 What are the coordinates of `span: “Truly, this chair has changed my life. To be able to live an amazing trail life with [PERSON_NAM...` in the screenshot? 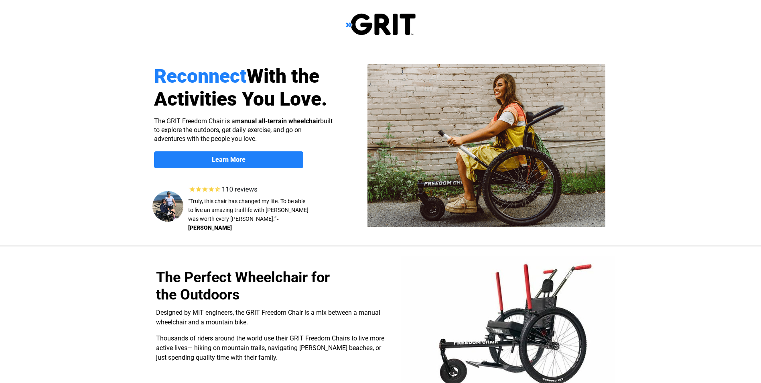 It's located at (248, 210).